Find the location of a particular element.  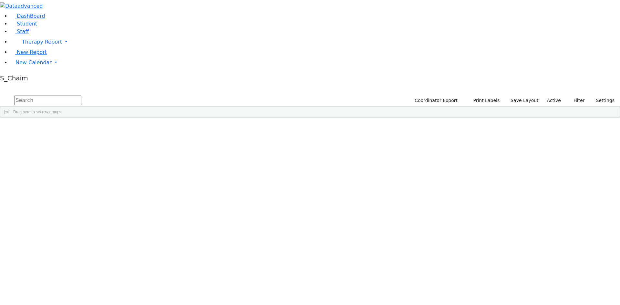

a: Therapy Report is located at coordinates (315, 42).